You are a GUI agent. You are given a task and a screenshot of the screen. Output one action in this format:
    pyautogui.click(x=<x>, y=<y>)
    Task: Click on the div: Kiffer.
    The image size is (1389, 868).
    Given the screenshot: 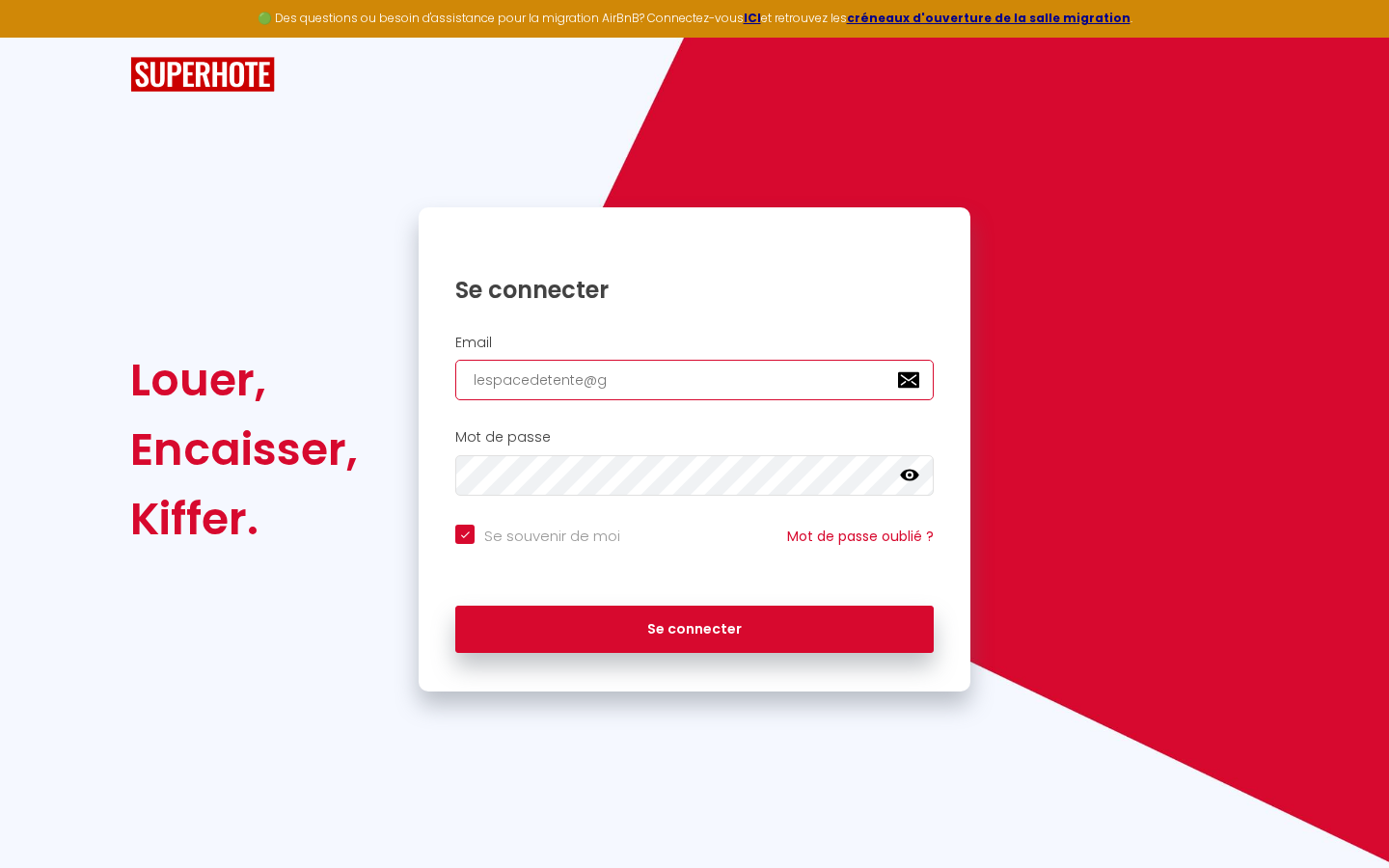 What is the action you would take?
    pyautogui.click(x=244, y=519)
    